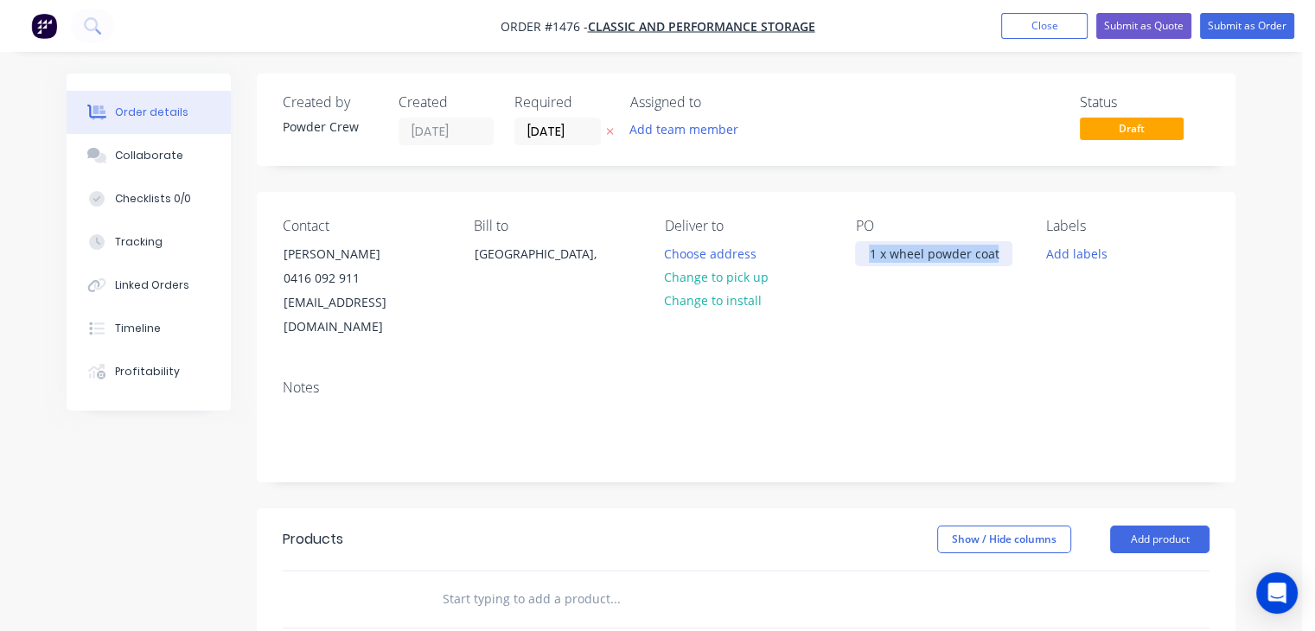 The height and width of the screenshot is (631, 1315). I want to click on div: Created by, so click(330, 102).